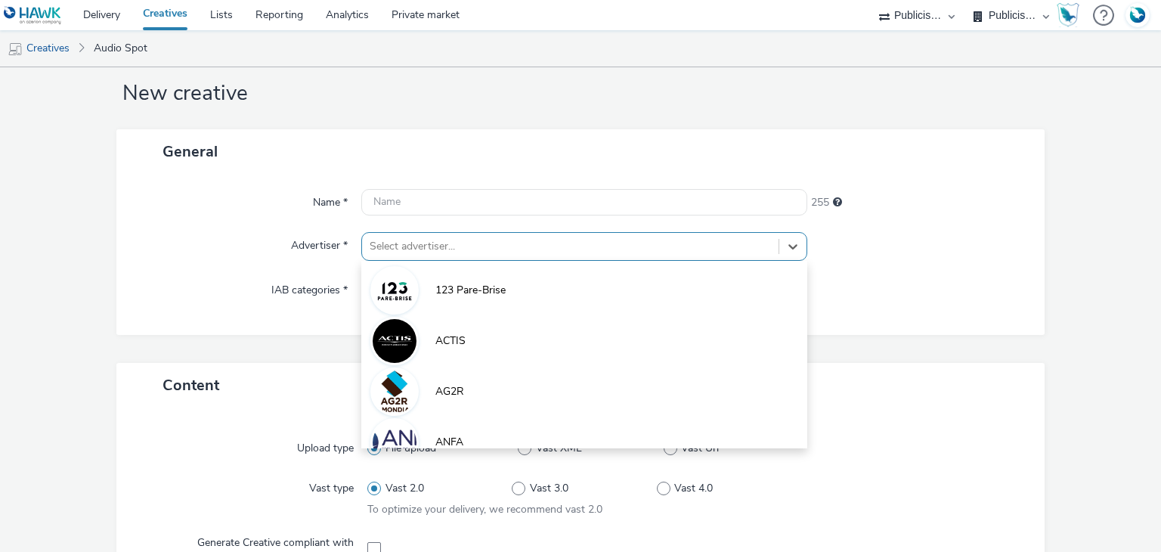  What do you see at coordinates (693, 488) in the screenshot?
I see `span: Vast 4.0` at bounding box center [693, 488].